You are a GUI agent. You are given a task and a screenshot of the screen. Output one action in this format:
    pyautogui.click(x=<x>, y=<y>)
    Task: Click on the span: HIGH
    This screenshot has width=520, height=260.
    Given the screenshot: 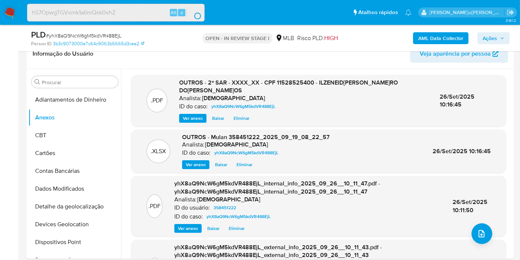 What is the action you would take?
    pyautogui.click(x=331, y=38)
    